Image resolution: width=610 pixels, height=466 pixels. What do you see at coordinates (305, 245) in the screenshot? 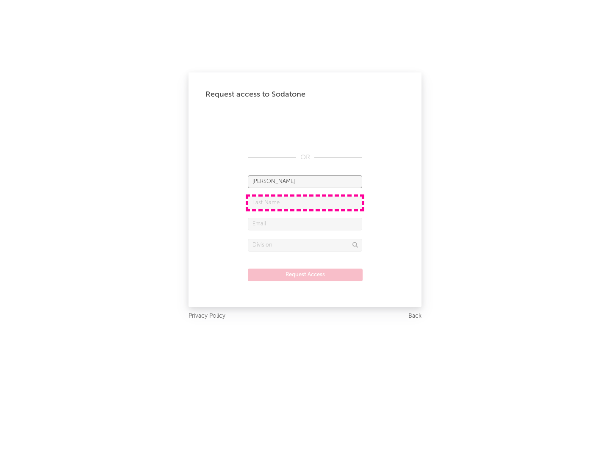
I see `input: Division` at bounding box center [305, 245].